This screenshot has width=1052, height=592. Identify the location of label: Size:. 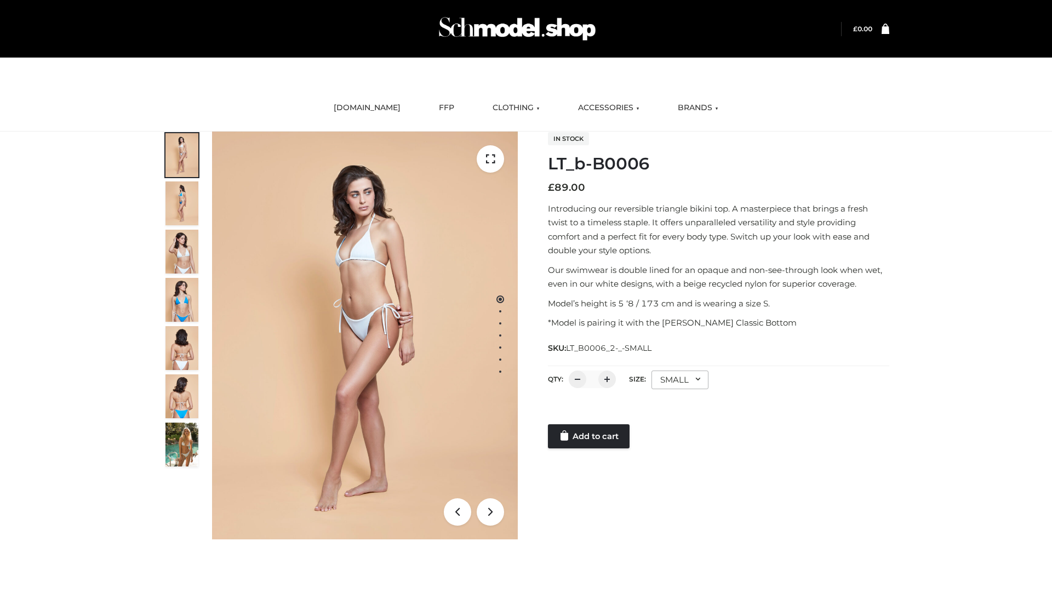
(637, 379).